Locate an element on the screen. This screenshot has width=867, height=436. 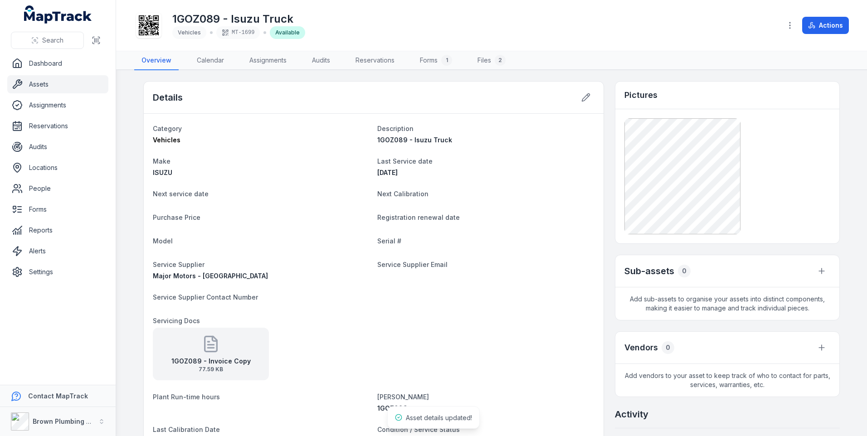
span: Plant Run-time hours is located at coordinates (186, 397).